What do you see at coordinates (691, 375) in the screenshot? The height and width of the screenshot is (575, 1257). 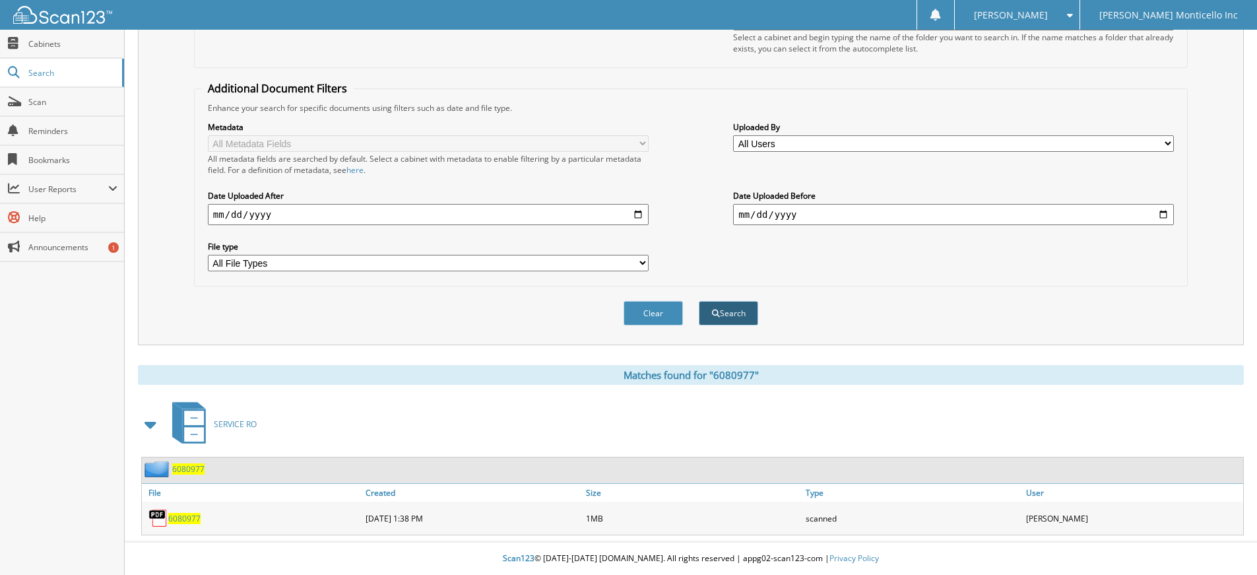 I see `div: Matches found for "6080977"` at bounding box center [691, 375].